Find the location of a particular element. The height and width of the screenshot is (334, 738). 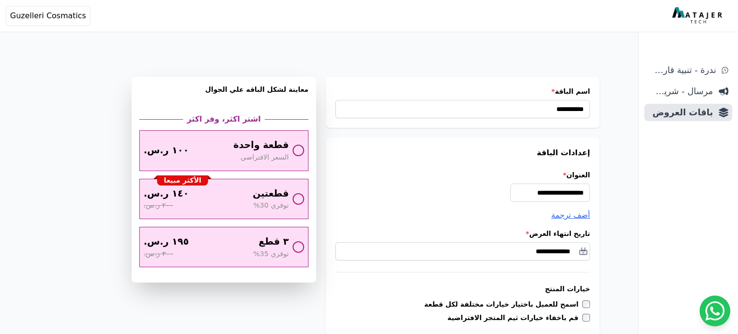

div: الأكثر مبيعا is located at coordinates (183, 181).